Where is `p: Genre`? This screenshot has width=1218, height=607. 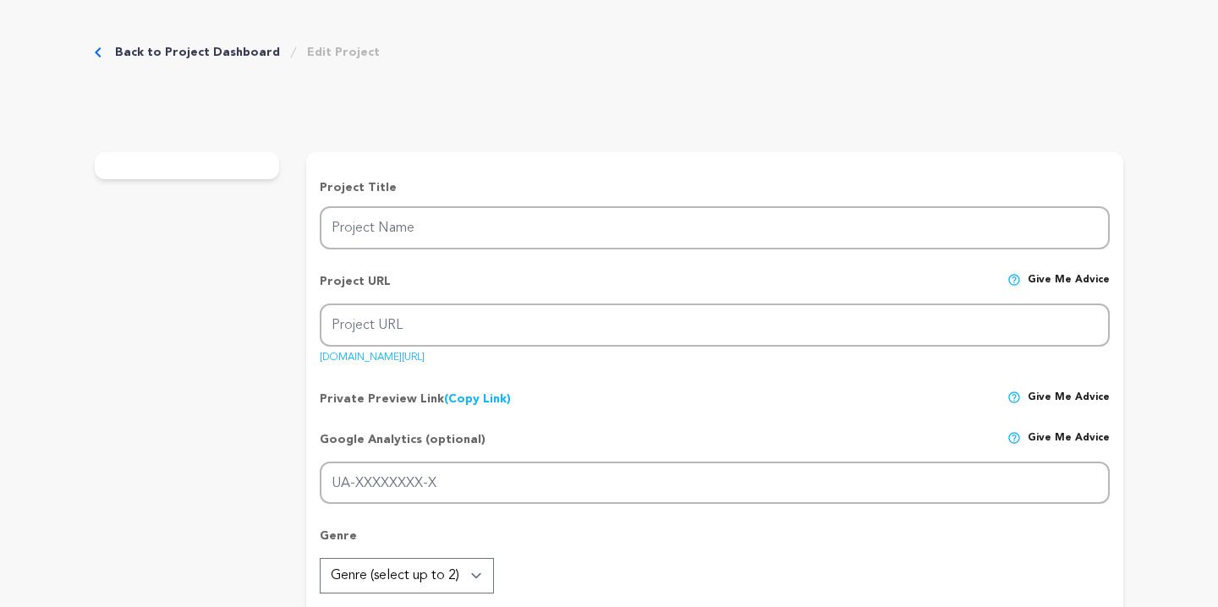
p: Genre is located at coordinates (714, 543).